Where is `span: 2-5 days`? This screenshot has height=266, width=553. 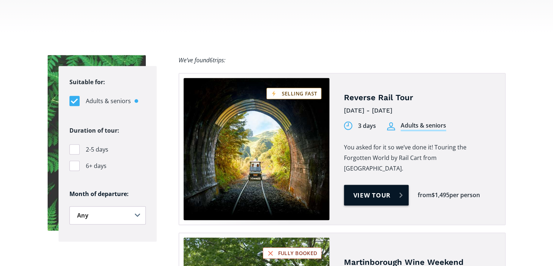
span: 2-5 days is located at coordinates (97, 149).